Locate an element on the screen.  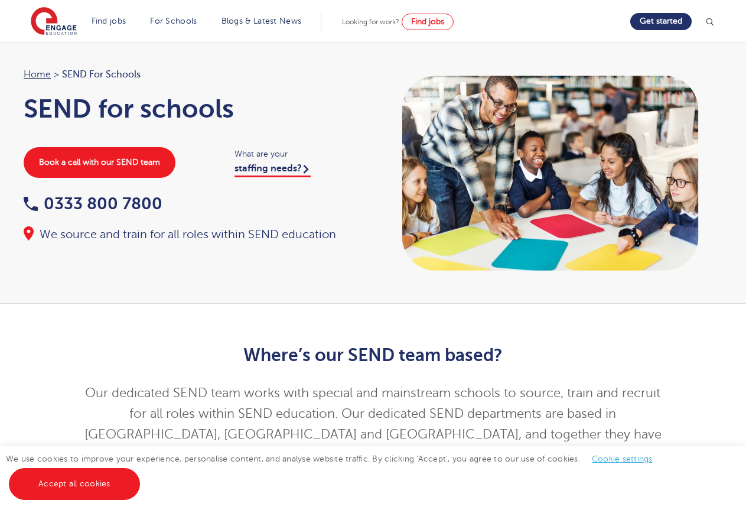
a: Get started is located at coordinates (661, 21).